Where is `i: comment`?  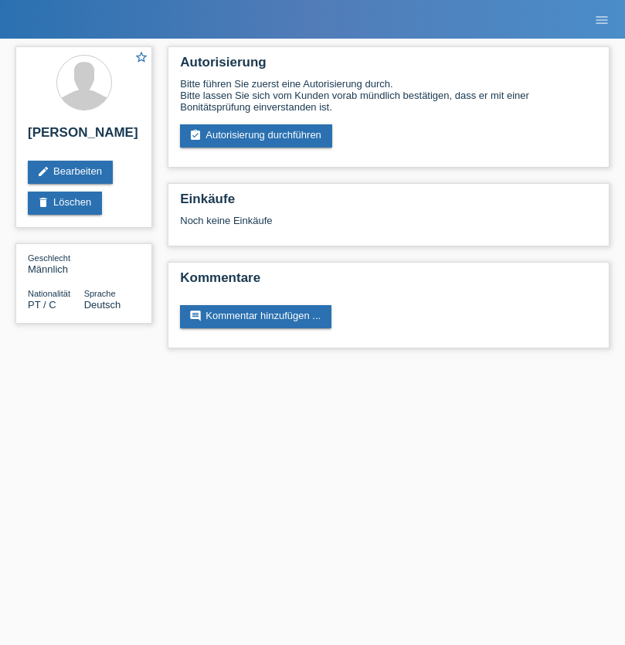 i: comment is located at coordinates (195, 316).